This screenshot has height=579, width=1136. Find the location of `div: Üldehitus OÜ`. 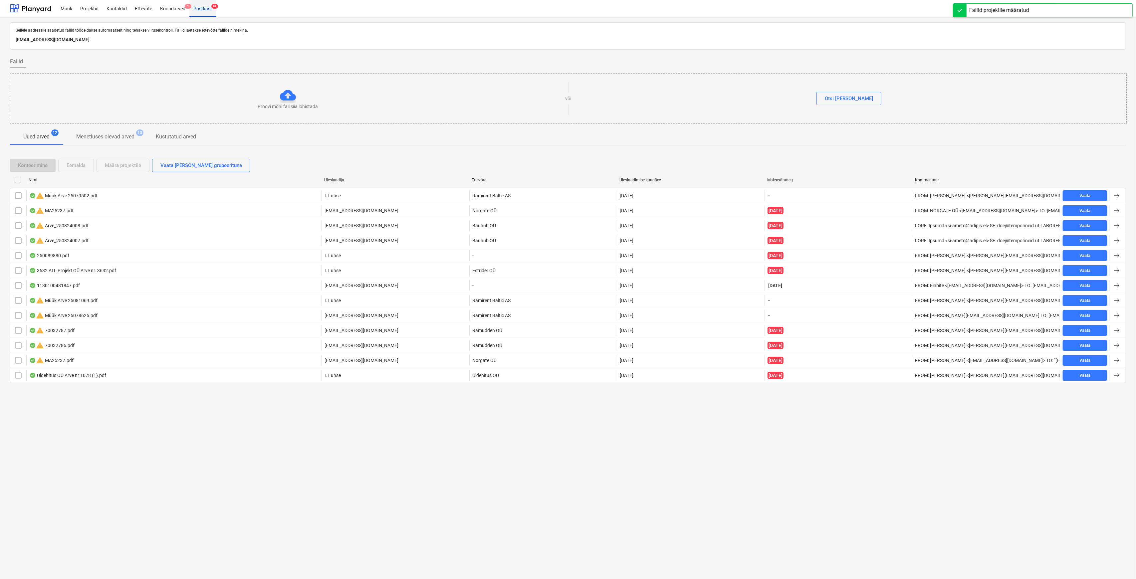

div: Üldehitus OÜ is located at coordinates (543, 375).